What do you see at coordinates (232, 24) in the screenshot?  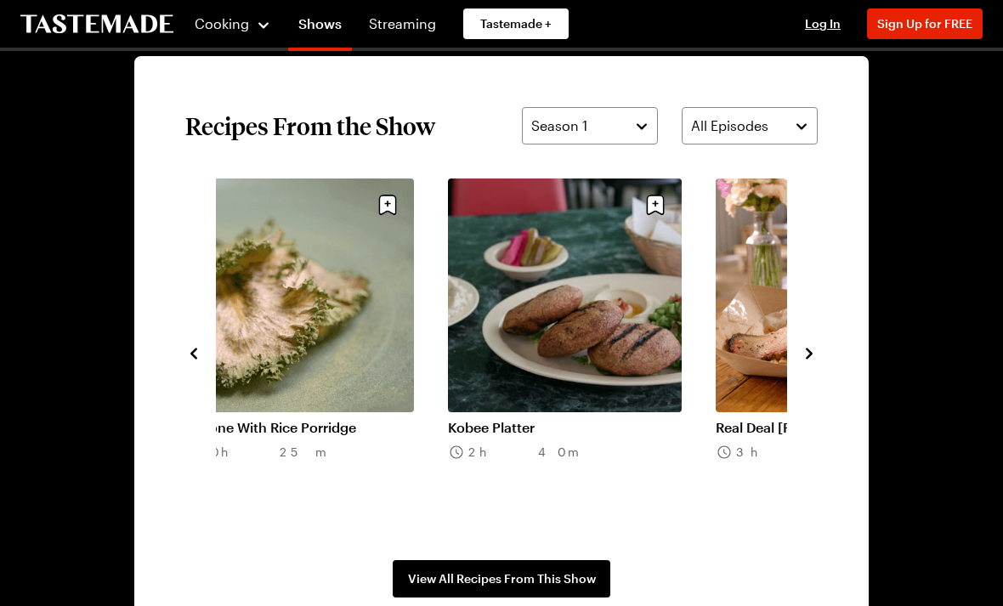 I see `button: Cooking` at bounding box center [232, 24].